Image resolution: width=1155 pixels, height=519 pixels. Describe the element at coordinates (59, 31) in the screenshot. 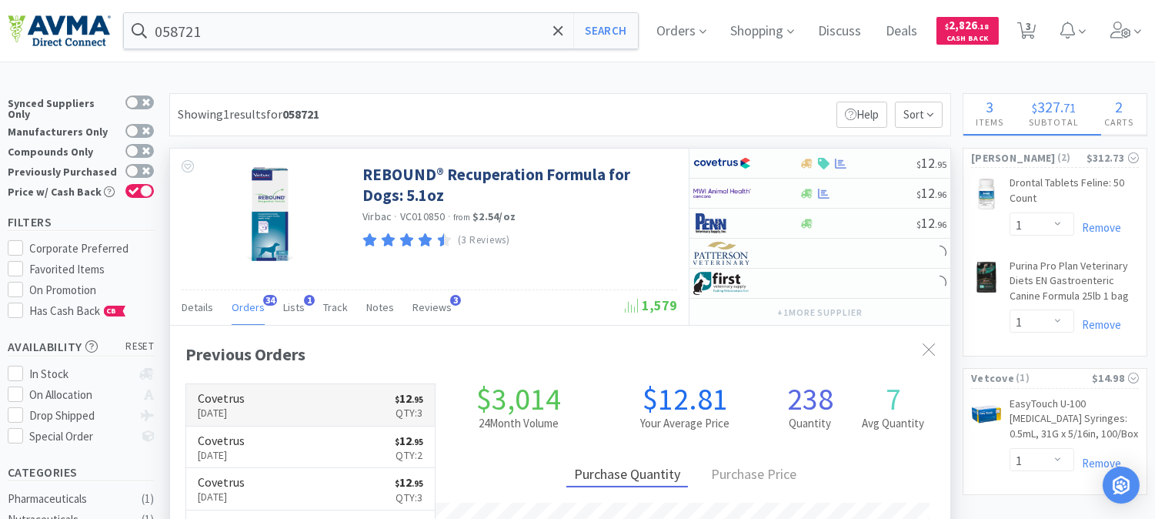

I see `img: e4e33dab9f054f5782a47901c742baa9_102.png` at that location.